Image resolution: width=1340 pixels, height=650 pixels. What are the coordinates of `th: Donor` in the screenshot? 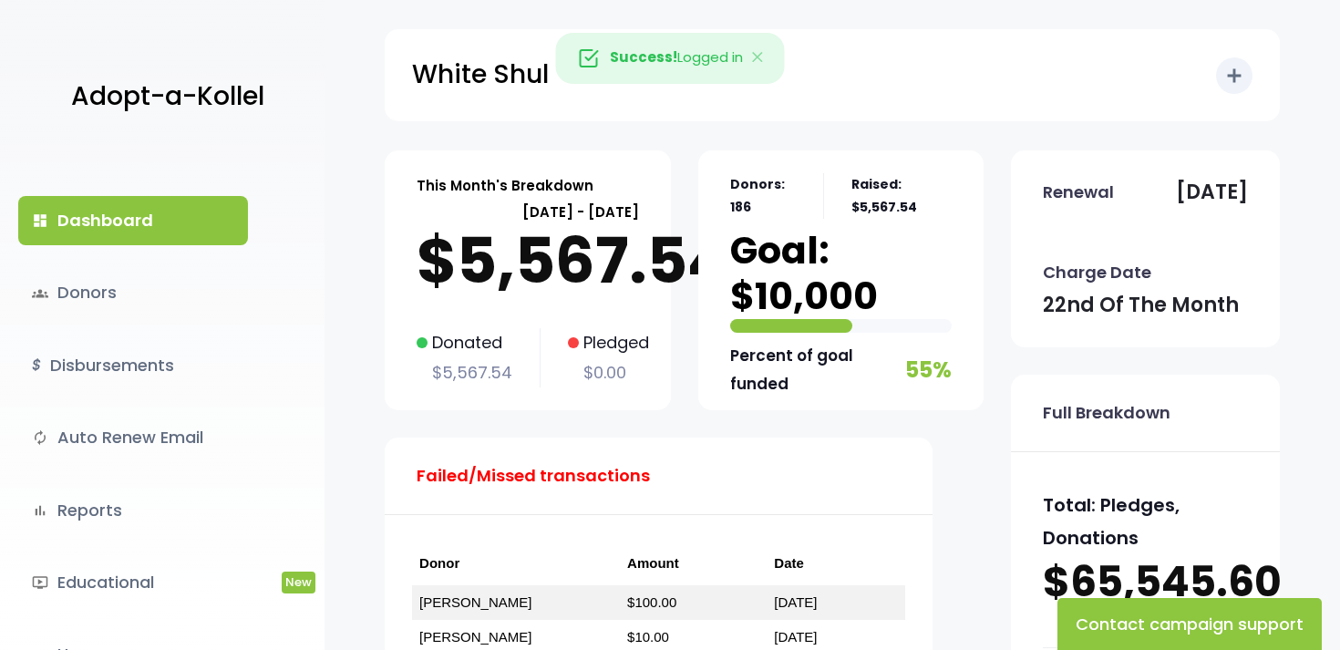 It's located at (516, 563).